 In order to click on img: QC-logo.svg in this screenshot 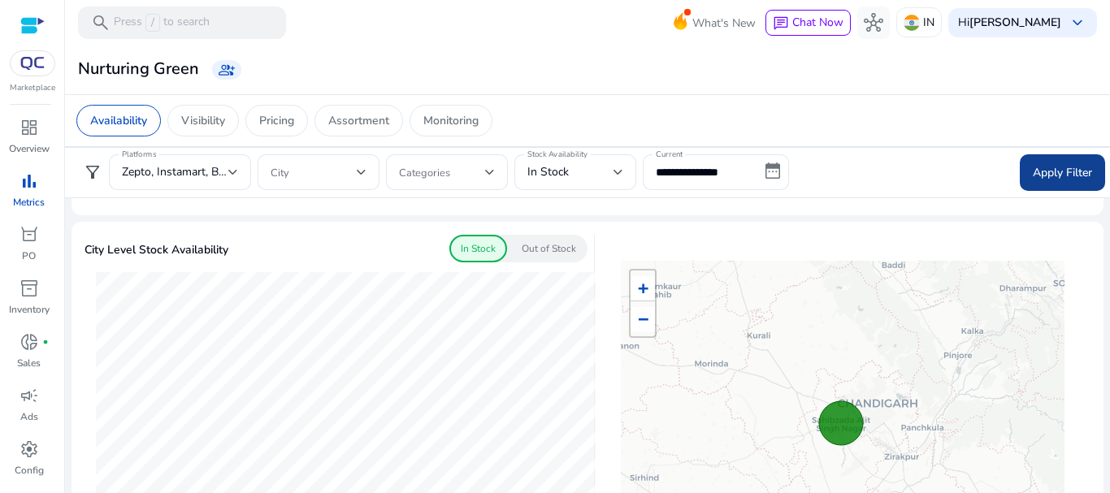, I will do `click(33, 63)`.